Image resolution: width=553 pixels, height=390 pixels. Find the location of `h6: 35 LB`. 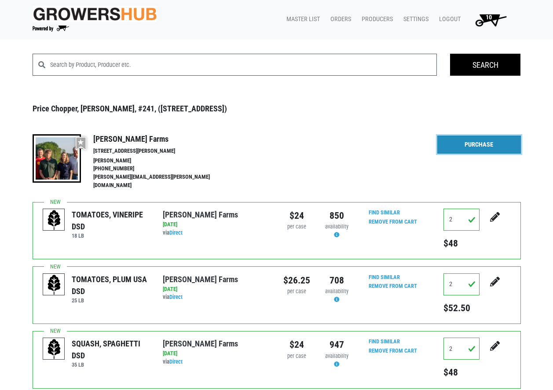

h6: 35 LB is located at coordinates (110, 364).